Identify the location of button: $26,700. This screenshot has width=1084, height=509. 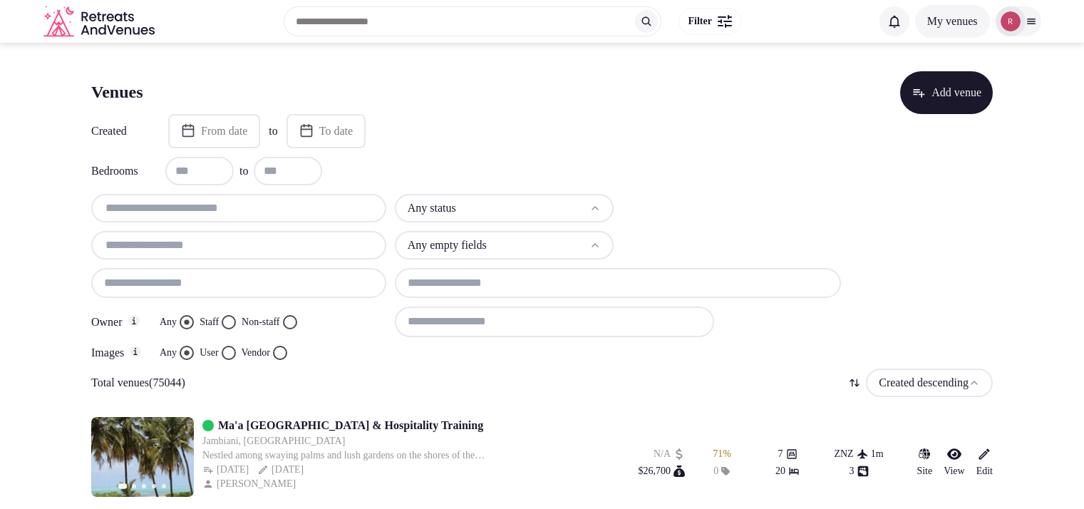
(662, 471).